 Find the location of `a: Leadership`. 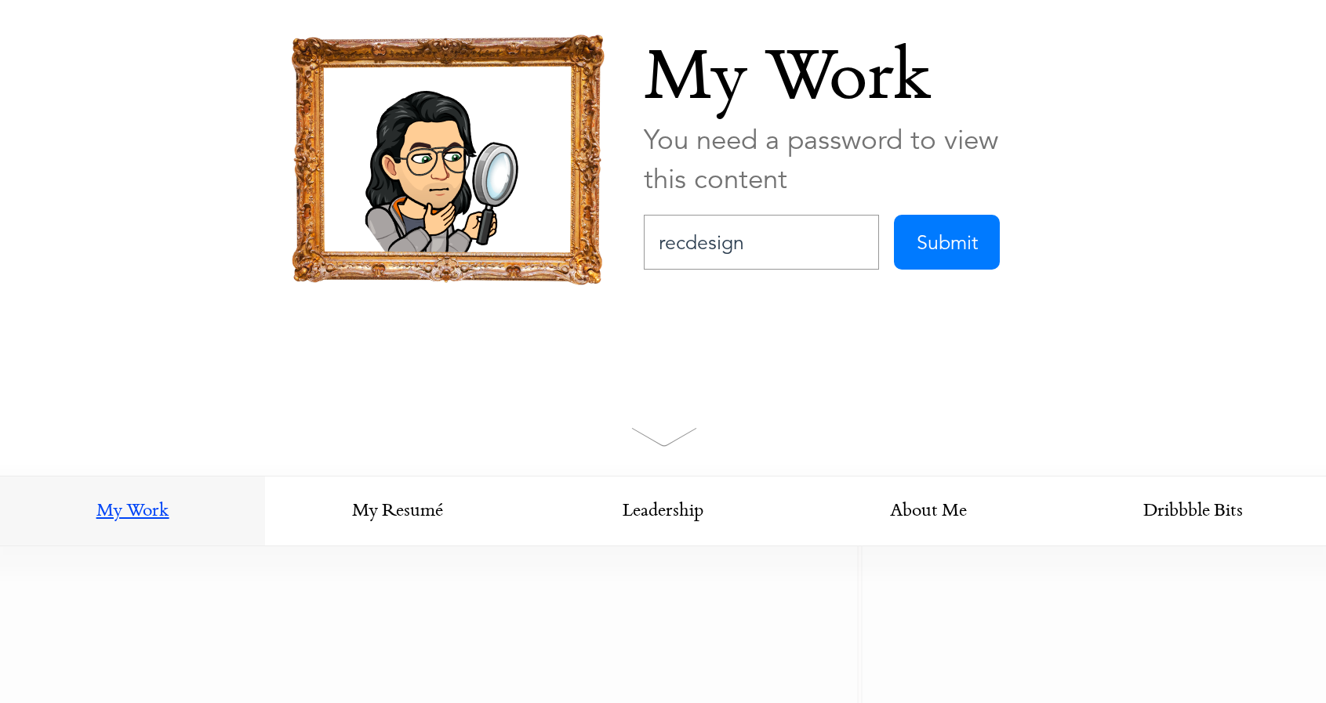

a: Leadership is located at coordinates (662, 512).